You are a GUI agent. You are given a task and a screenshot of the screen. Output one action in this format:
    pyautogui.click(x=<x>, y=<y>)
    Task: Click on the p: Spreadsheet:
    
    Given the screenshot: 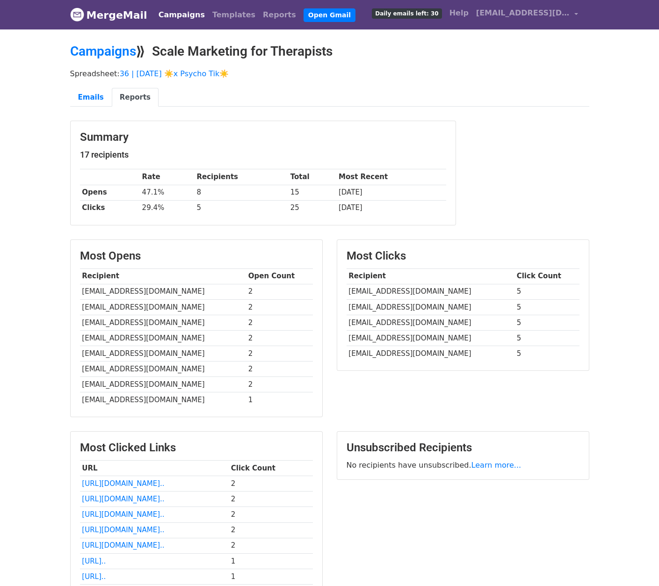 What is the action you would take?
    pyautogui.click(x=330, y=73)
    